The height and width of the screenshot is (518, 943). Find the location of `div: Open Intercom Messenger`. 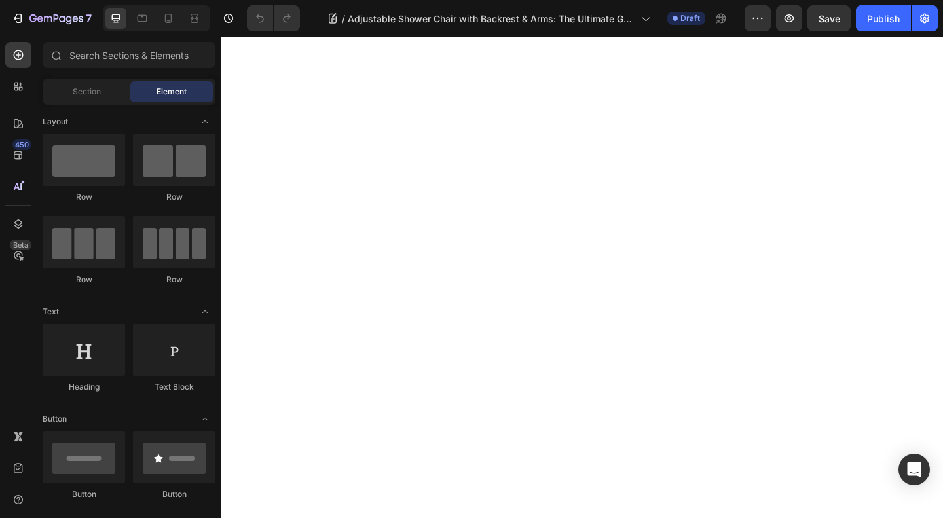

div: Open Intercom Messenger is located at coordinates (914, 469).